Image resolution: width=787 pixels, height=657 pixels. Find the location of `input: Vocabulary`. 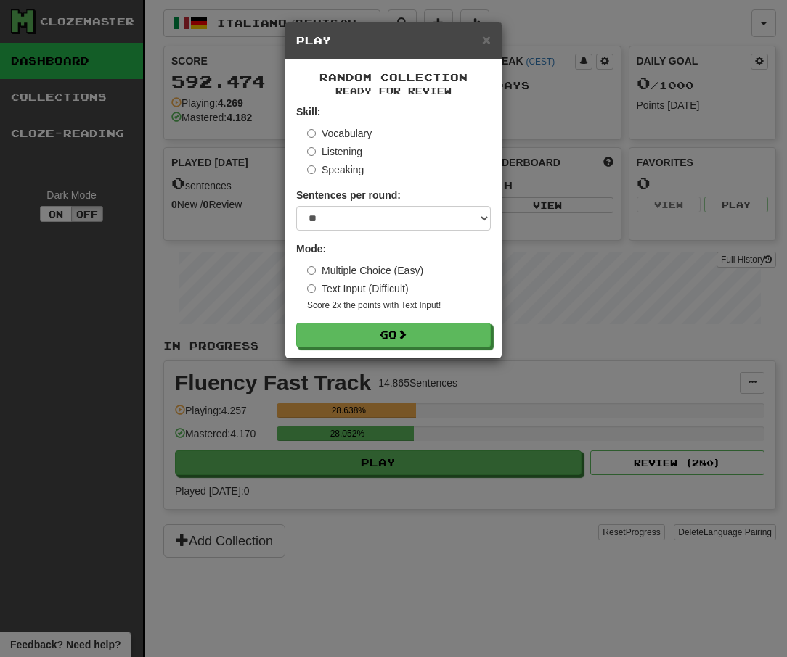

input: Vocabulary is located at coordinates (311, 134).